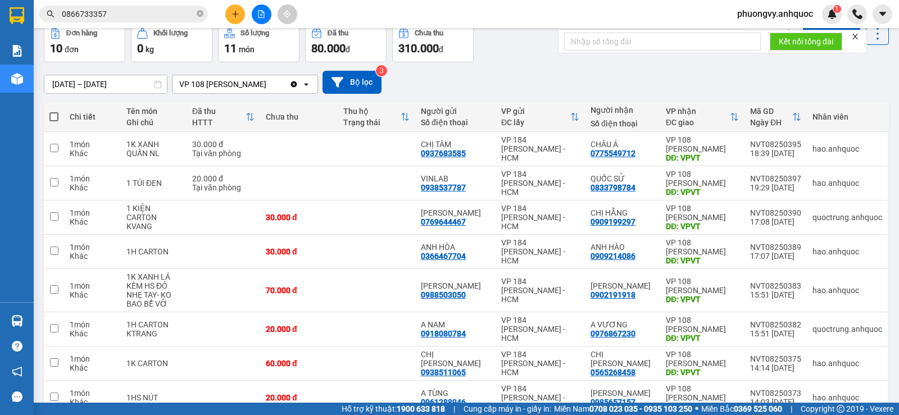 The height and width of the screenshot is (415, 899). Describe the element at coordinates (81, 33) in the screenshot. I see `div: Đơn hàng` at that location.